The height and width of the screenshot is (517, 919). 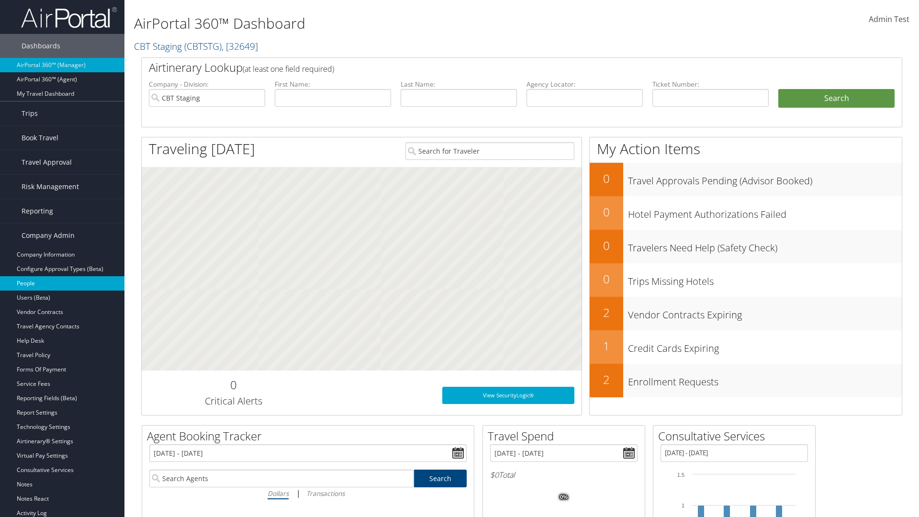 I want to click on a: 2Vendor Contracts Expiring, so click(x=745, y=313).